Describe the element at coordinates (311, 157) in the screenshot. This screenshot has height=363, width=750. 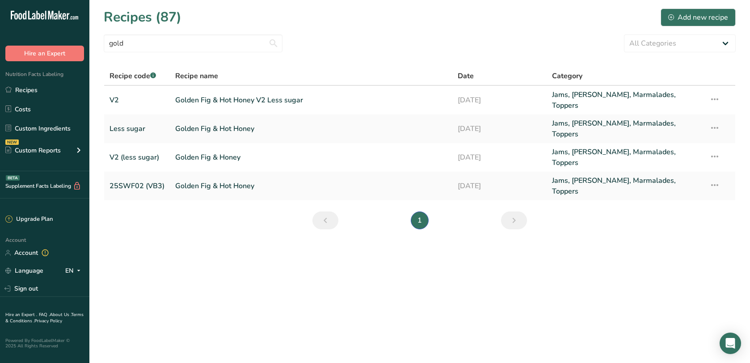
I see `a: Golden Fig & Honey` at that location.